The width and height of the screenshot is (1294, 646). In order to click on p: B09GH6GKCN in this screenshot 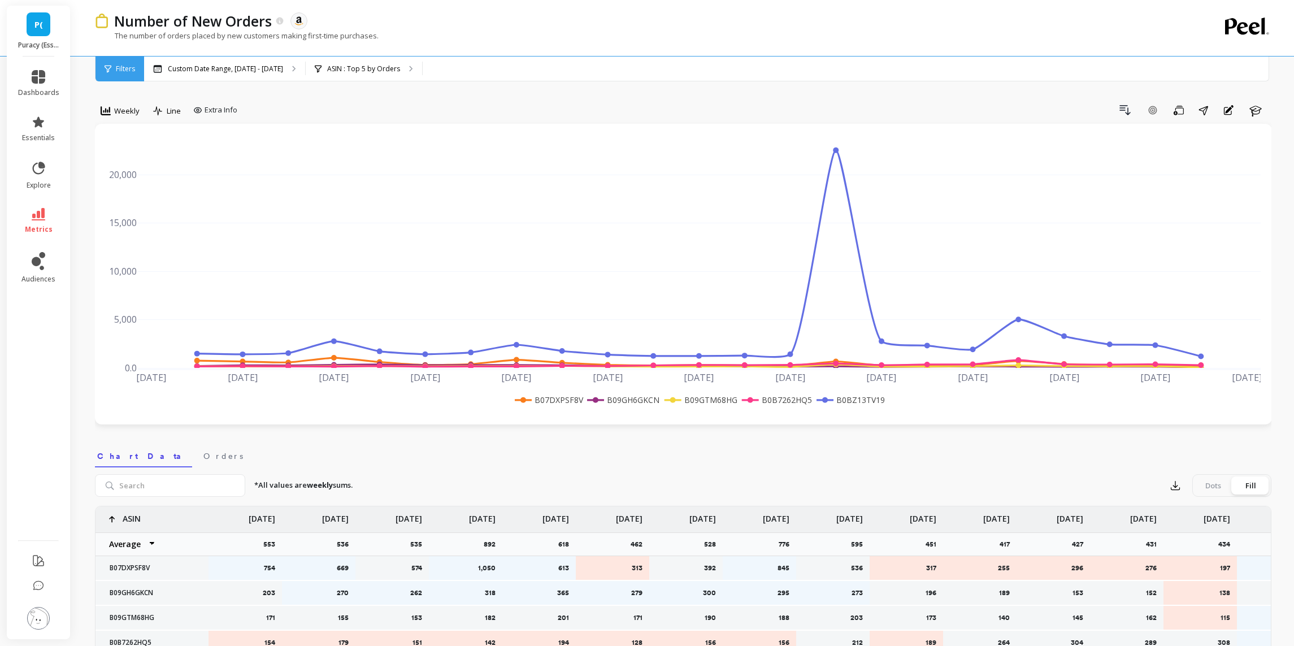, I will do `click(152, 593)`.